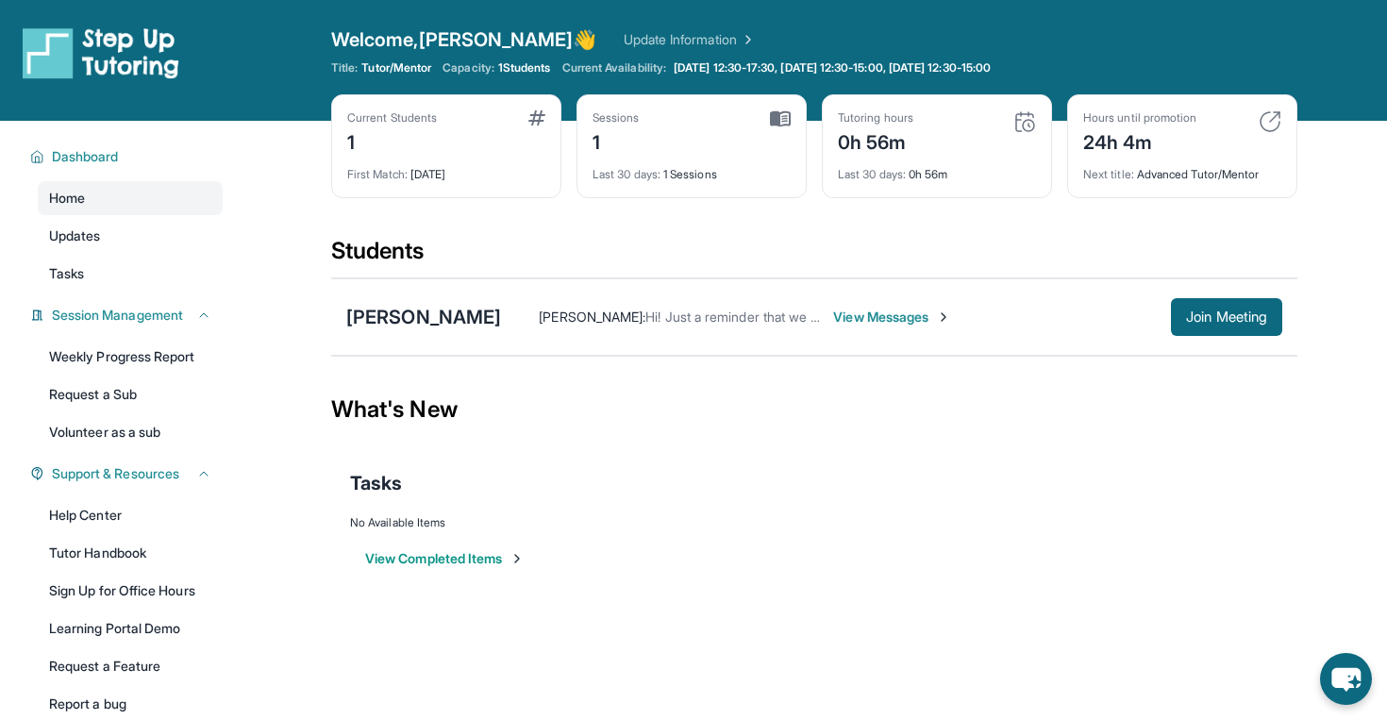  I want to click on div: What's New, so click(814, 409).